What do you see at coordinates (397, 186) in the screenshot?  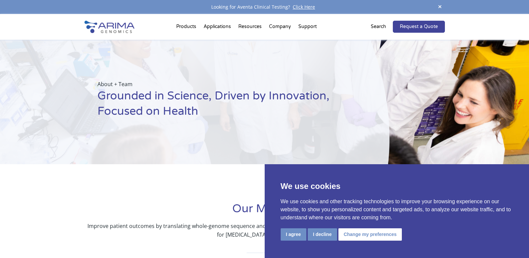 I see `p: We use cookies` at bounding box center [397, 186].